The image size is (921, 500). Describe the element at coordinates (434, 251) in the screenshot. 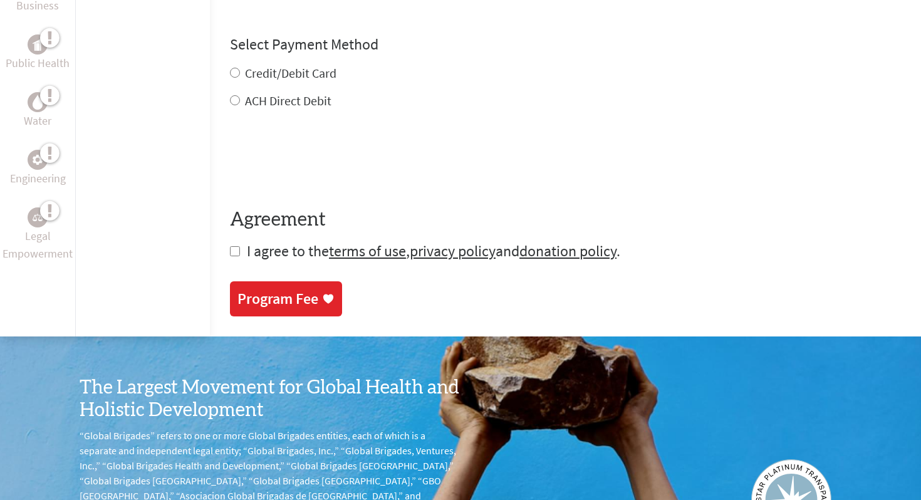

I see `span: I agree to the , and .` at that location.